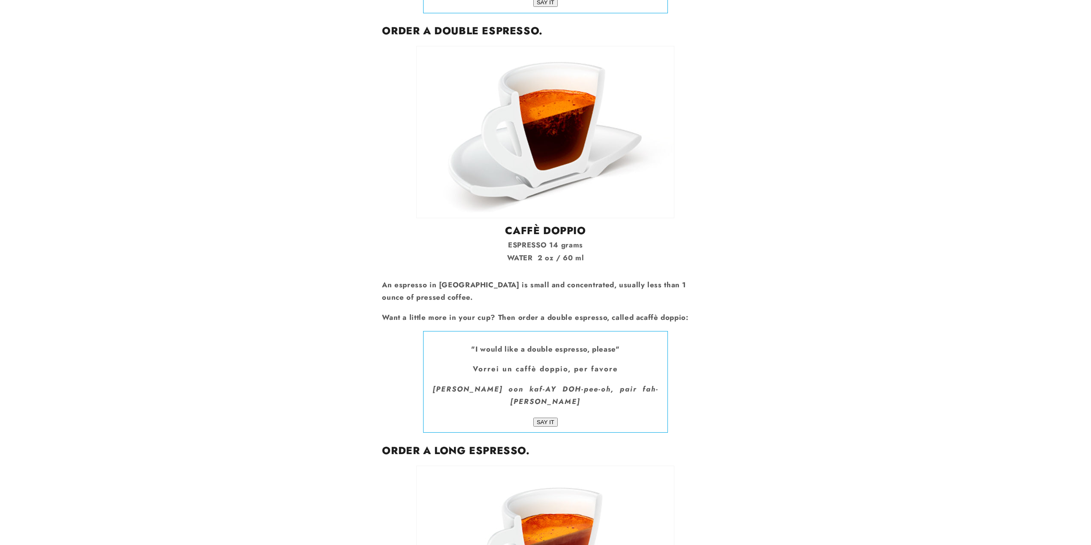 Image resolution: width=1091 pixels, height=545 pixels. Describe the element at coordinates (545, 30) in the screenshot. I see `h2: Order a double espresso.` at that location.